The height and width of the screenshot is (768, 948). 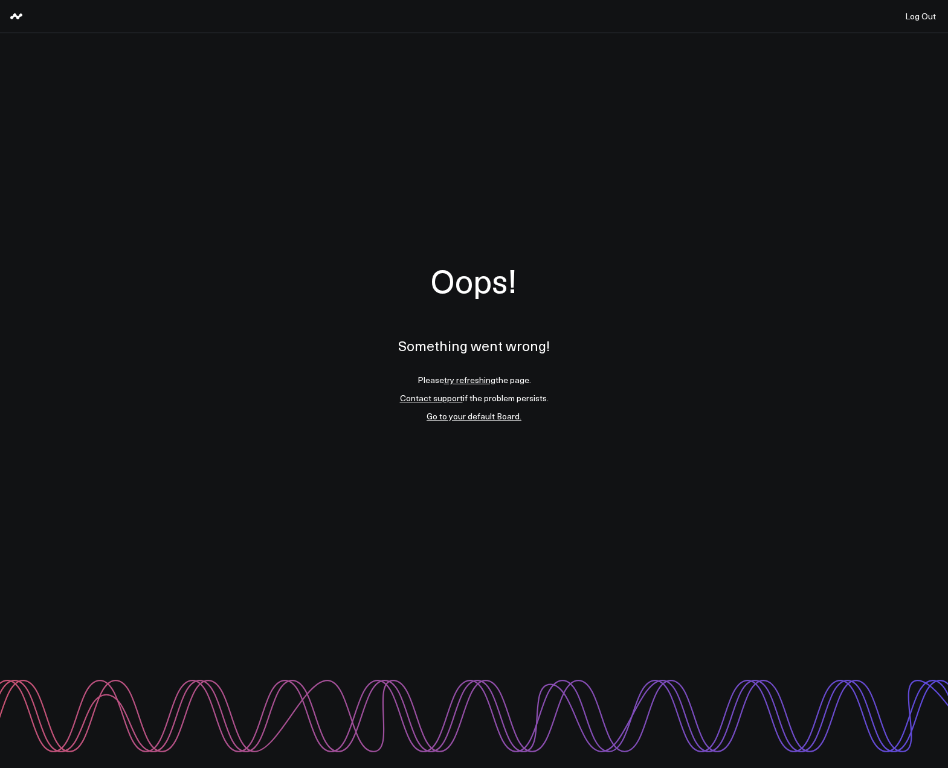 What do you see at coordinates (474, 346) in the screenshot?
I see `p: Something went wrong!` at bounding box center [474, 346].